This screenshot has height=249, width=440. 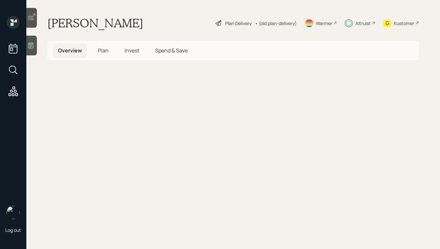 What do you see at coordinates (70, 50) in the screenshot?
I see `span: Overview` at bounding box center [70, 50].